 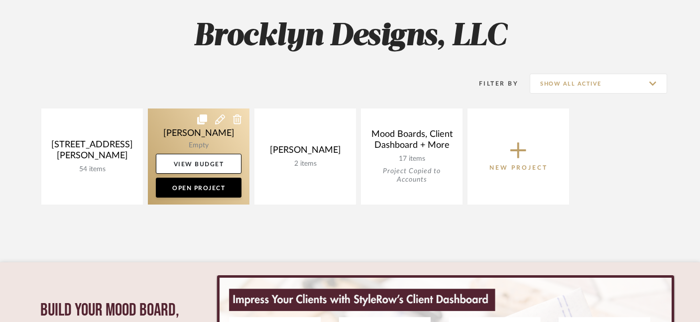 What do you see at coordinates (518, 156) in the screenshot?
I see `button: New Project` at bounding box center [518, 156].